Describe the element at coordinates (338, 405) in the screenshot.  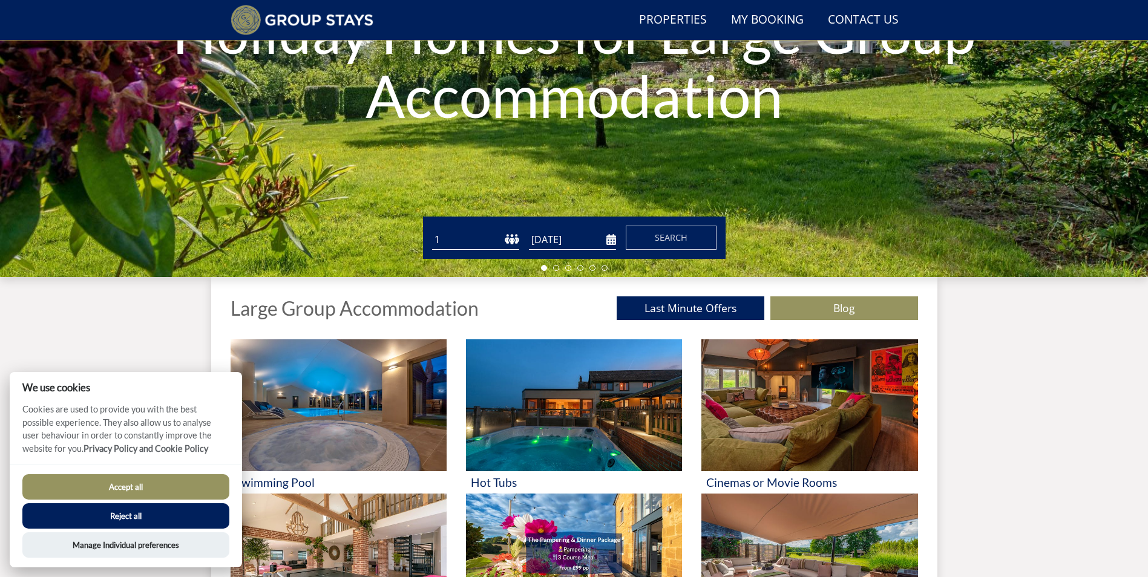
I see `img: 'Swimming Pool' - Large Group Accommodation Holiday Ideas` at that location.